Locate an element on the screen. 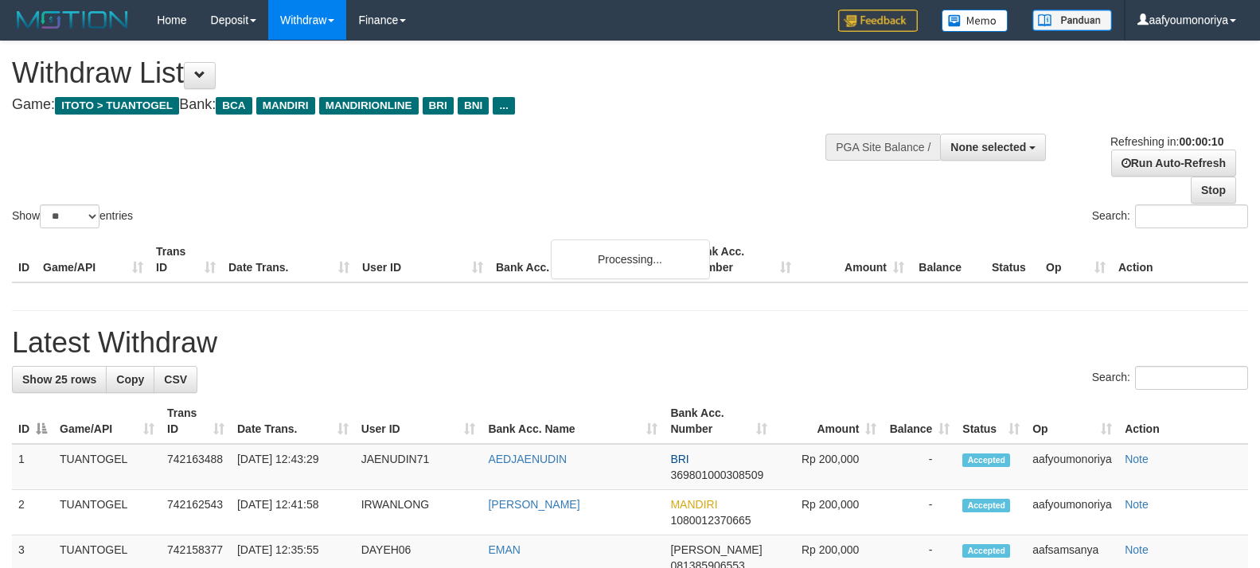 The width and height of the screenshot is (1260, 568). th: Amount: activate to sort column ascending is located at coordinates (828, 421).